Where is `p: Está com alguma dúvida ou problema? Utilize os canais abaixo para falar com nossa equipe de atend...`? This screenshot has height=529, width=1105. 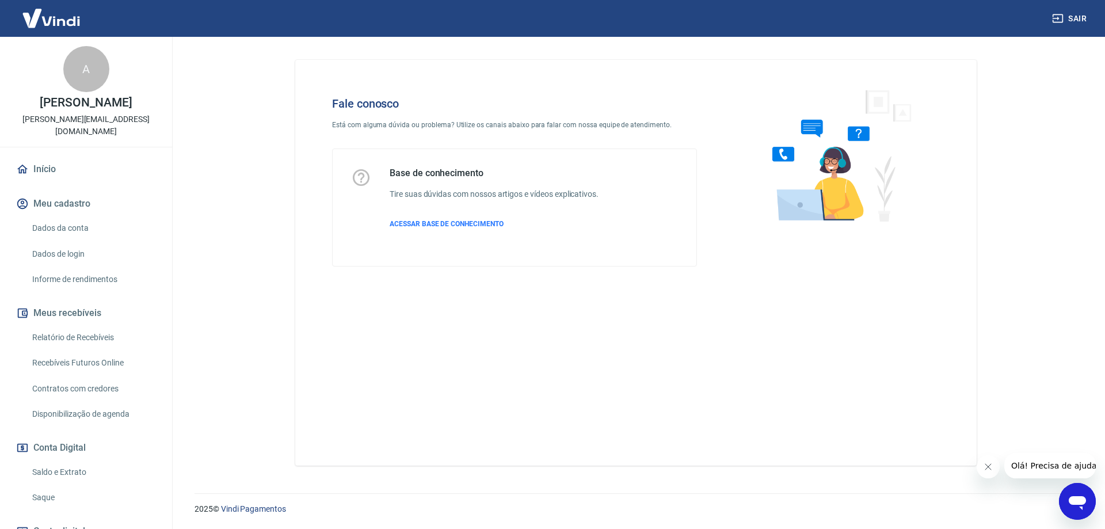 p: Está com alguma dúvida ou problema? Utilize os canais abaixo para falar com nossa equipe de atend... is located at coordinates (514, 125).